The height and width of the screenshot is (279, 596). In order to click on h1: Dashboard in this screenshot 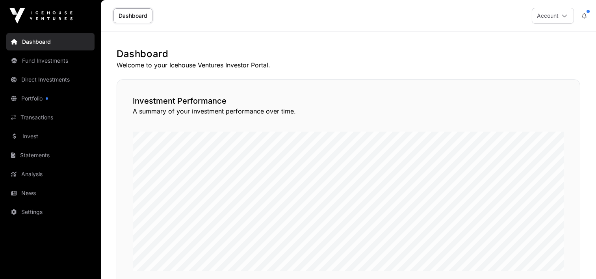, I will do `click(348, 54)`.